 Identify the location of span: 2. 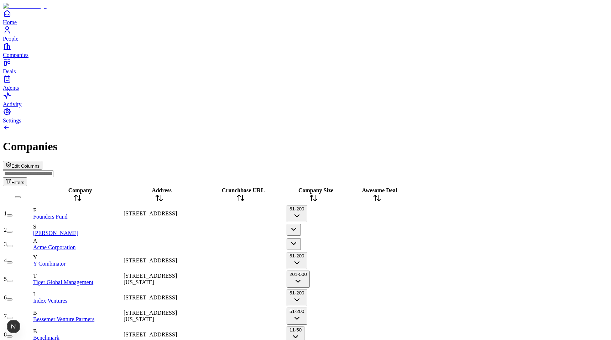
(5, 230).